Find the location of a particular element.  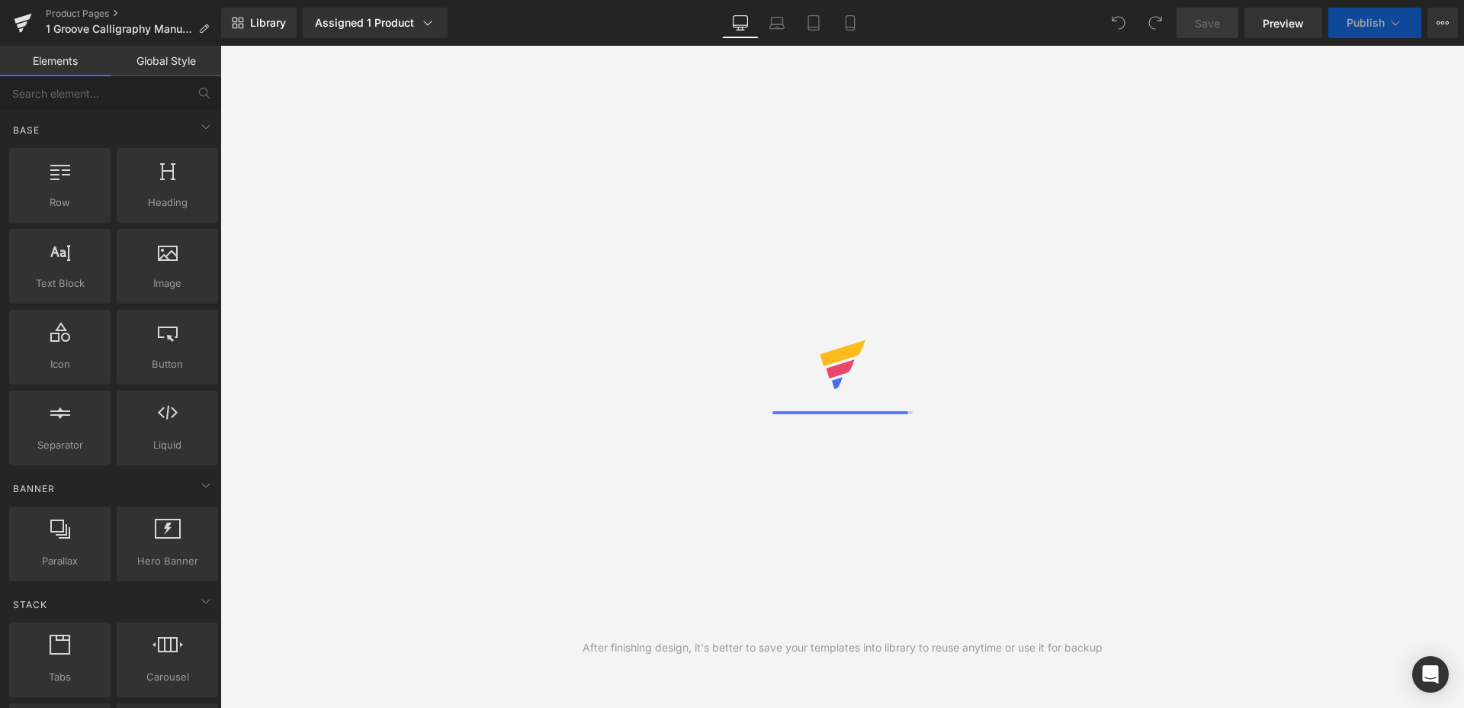

div: Open Intercom Messenger is located at coordinates (1430, 674).